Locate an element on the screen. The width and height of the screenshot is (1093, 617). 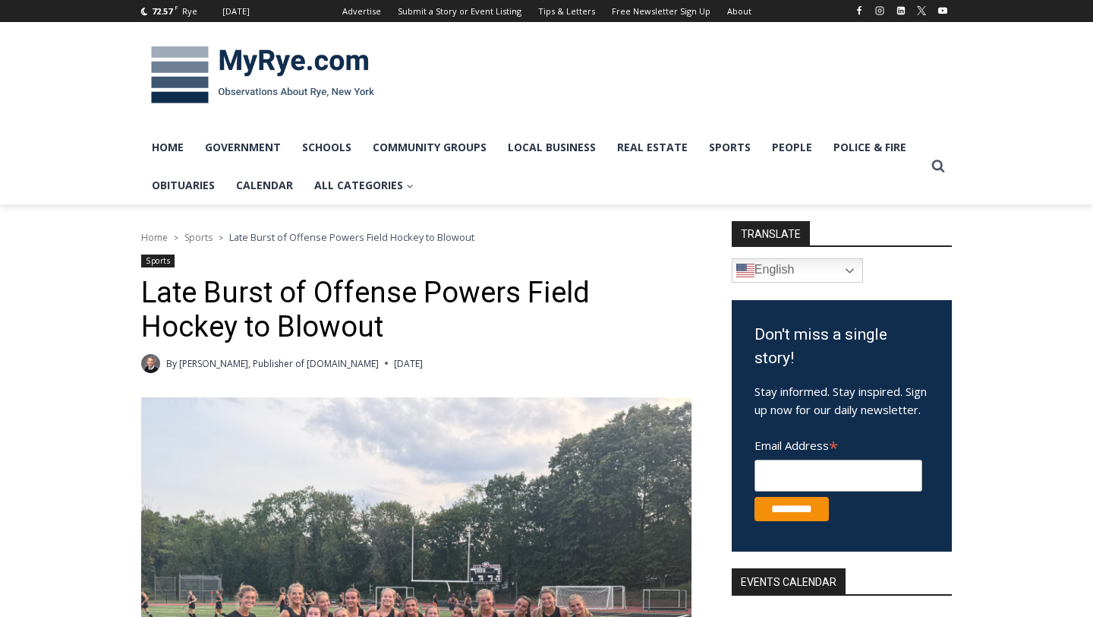
a: Calendar is located at coordinates (264, 185).